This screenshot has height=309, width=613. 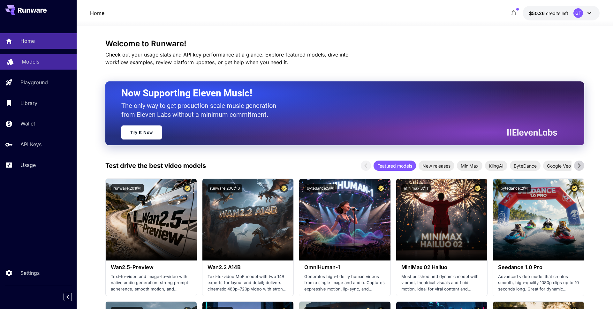 What do you see at coordinates (344, 267) in the screenshot?
I see `h3: OmniHuman‑1` at bounding box center [344, 267].